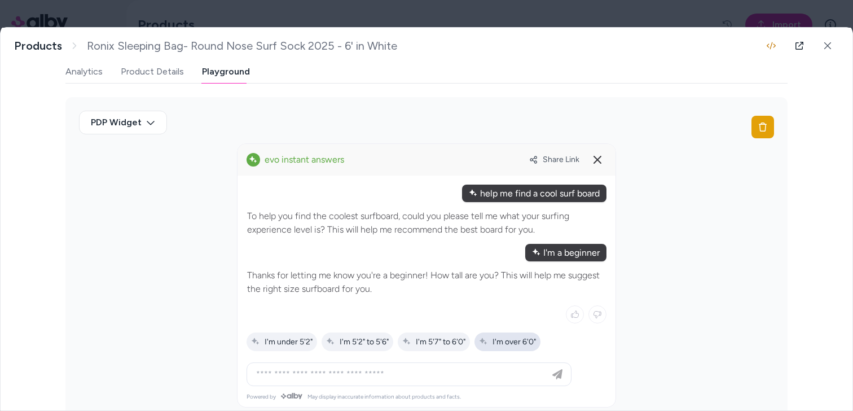 This screenshot has width=853, height=411. I want to click on span: Ronix Sleeping Bag- Round Nose Surf Sock 2025 - 6' in White, so click(242, 46).